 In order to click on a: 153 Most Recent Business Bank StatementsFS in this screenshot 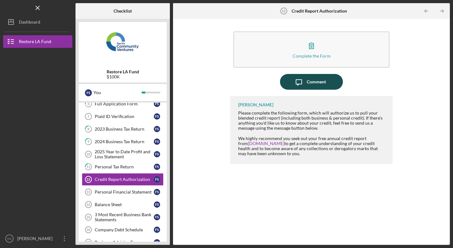, I will do `click(123, 217)`.